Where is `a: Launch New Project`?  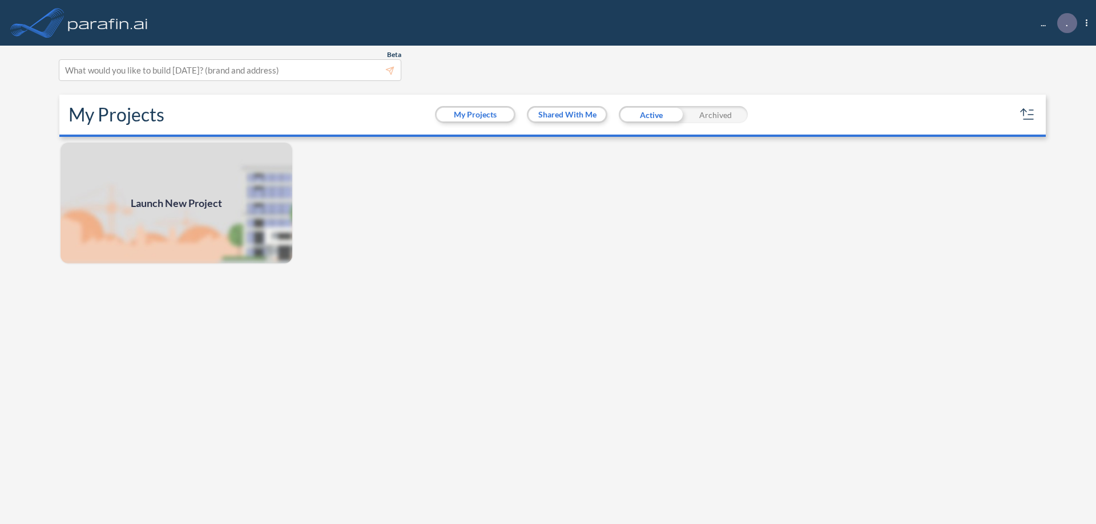
a: Launch New Project is located at coordinates (176, 203).